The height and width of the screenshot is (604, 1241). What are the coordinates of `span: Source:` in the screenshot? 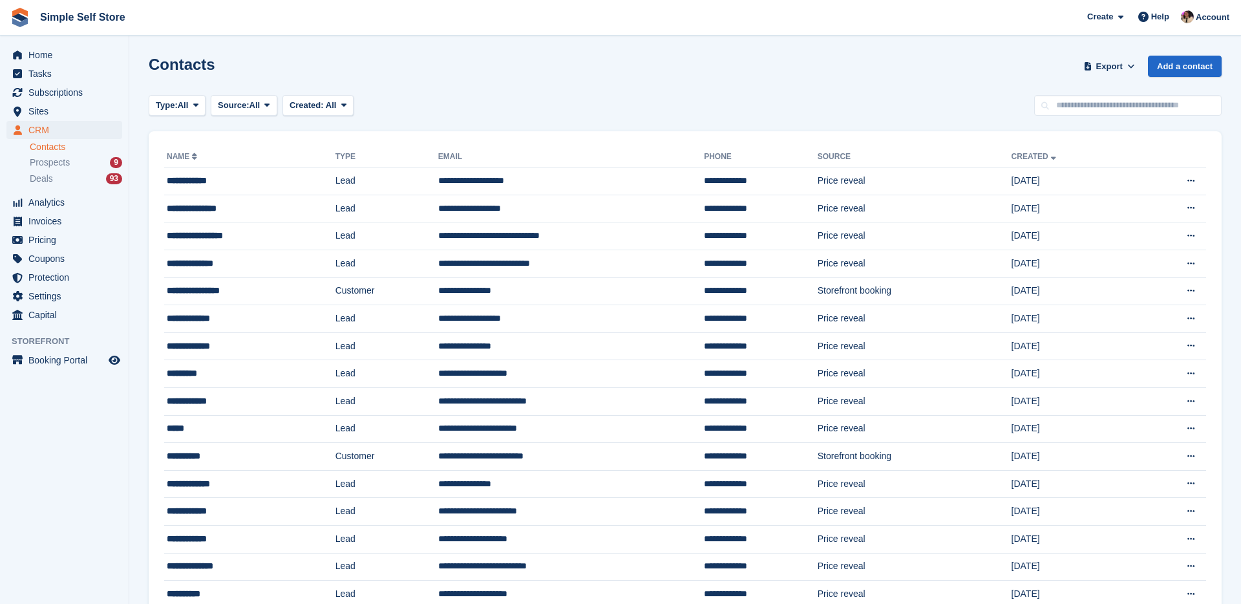 It's located at (233, 105).